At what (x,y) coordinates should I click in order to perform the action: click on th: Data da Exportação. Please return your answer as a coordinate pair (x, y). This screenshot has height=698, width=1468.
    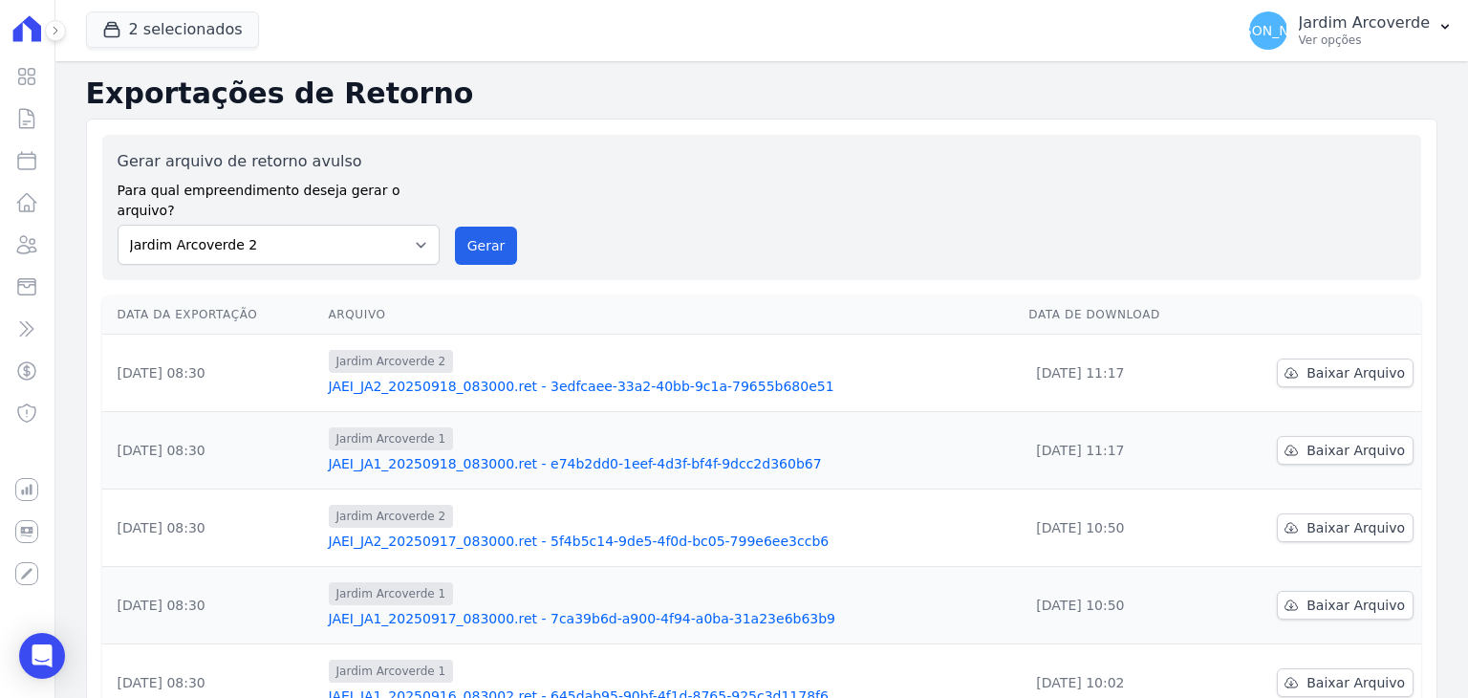
    Looking at the image, I should click on (211, 314).